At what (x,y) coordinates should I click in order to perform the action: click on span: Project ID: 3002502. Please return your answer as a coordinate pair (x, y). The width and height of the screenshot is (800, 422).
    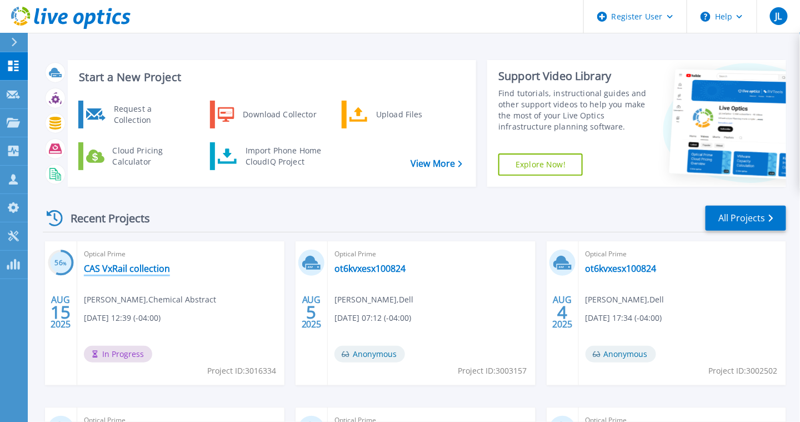
    Looking at the image, I should click on (744, 371).